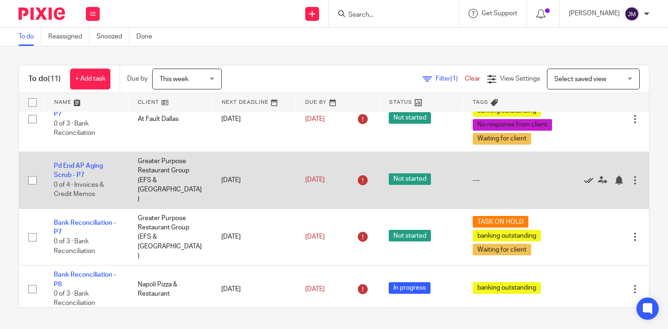  Describe the element at coordinates (137, 79) in the screenshot. I see `p: Due by` at that location.